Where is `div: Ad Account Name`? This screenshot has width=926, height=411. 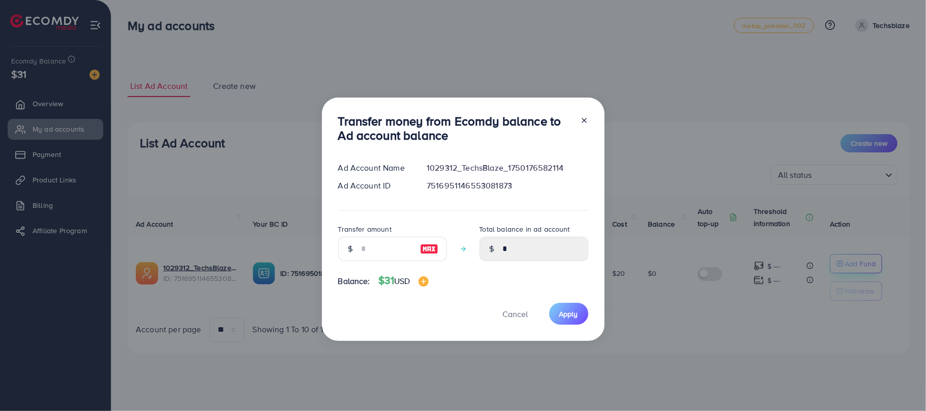
div: Ad Account Name is located at coordinates (374, 168).